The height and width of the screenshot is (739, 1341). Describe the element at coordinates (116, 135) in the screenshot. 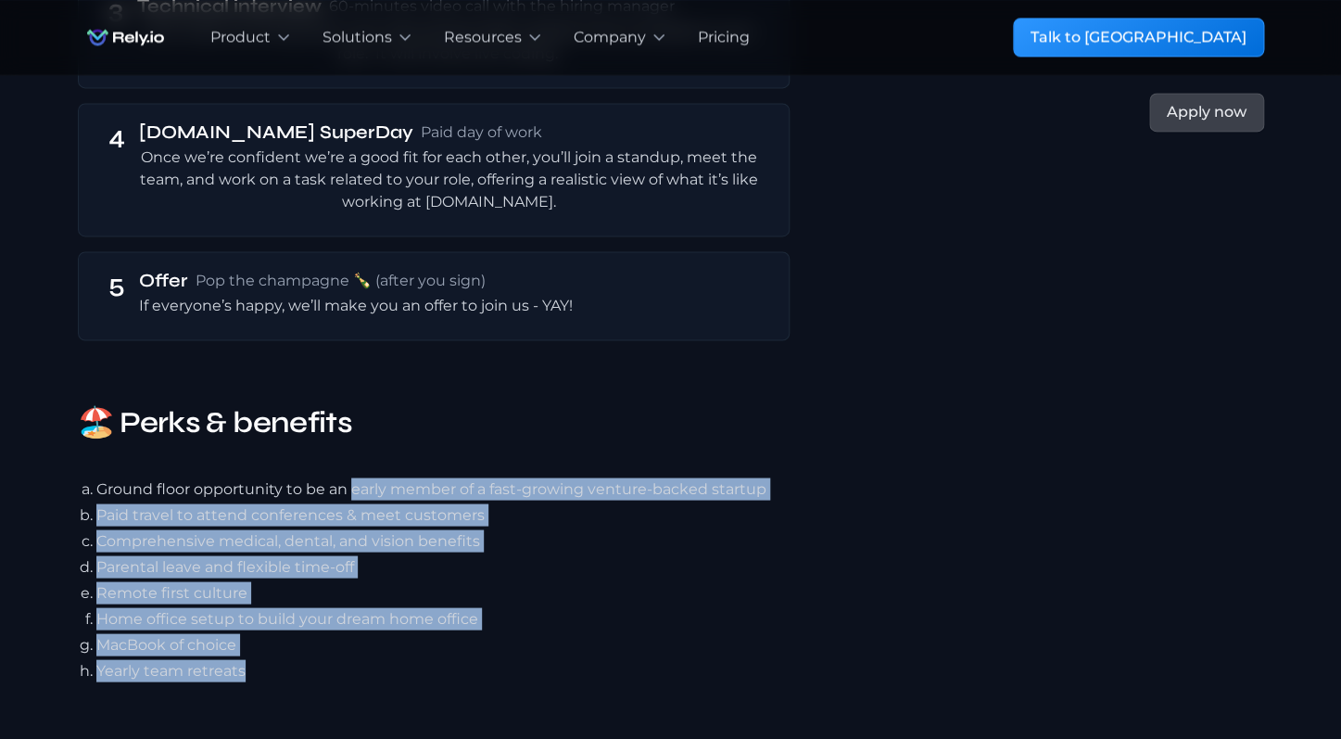

I see `h4: 4` at that location.